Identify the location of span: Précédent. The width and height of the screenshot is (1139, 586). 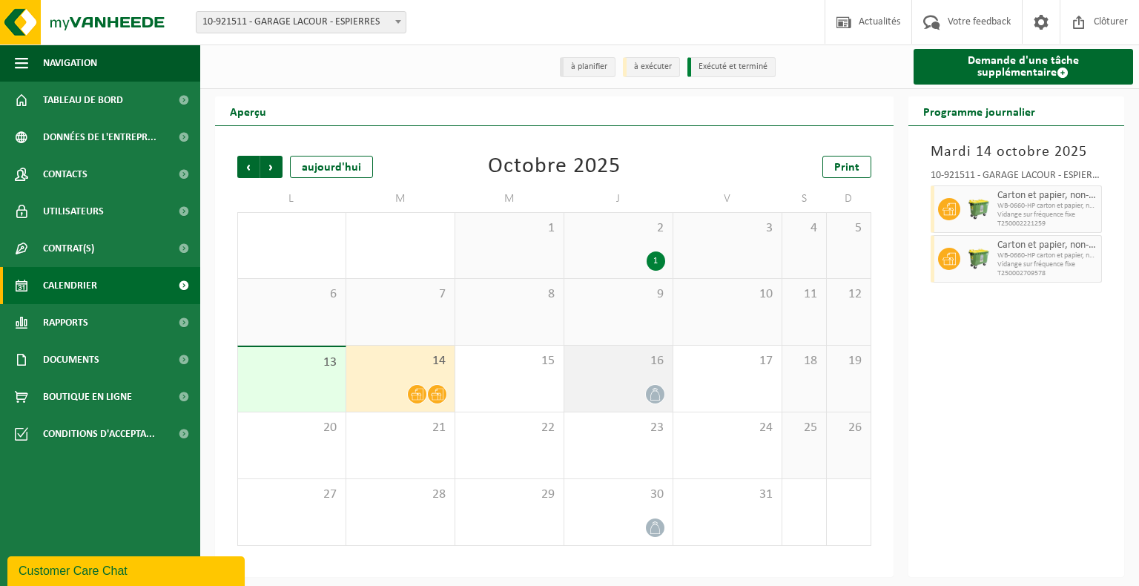
(248, 167).